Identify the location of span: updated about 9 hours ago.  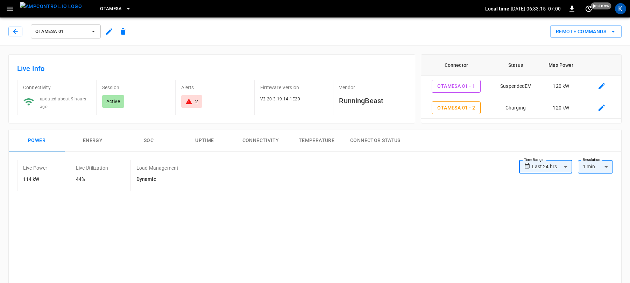
(63, 103).